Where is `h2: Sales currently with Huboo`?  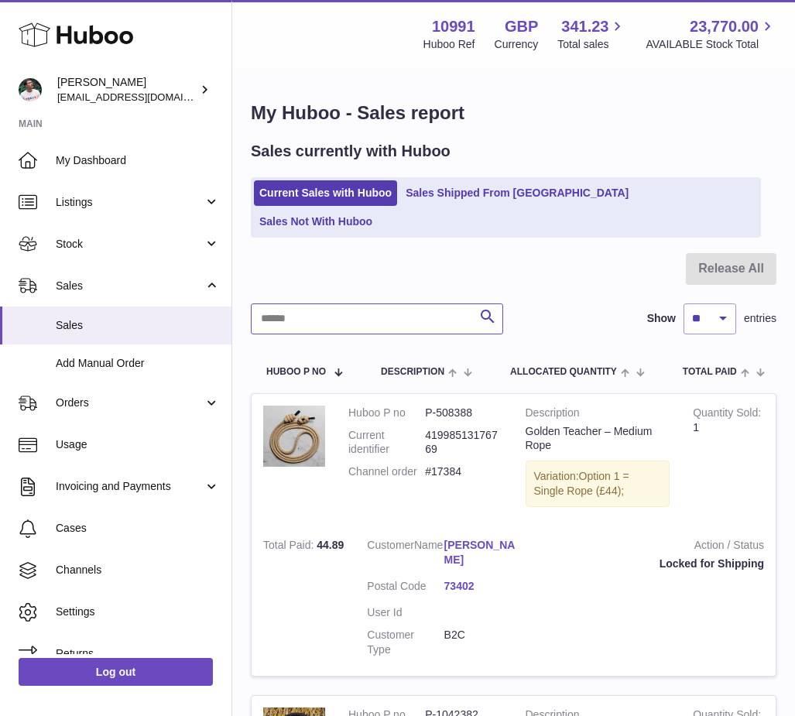
h2: Sales currently with Huboo is located at coordinates (351, 151).